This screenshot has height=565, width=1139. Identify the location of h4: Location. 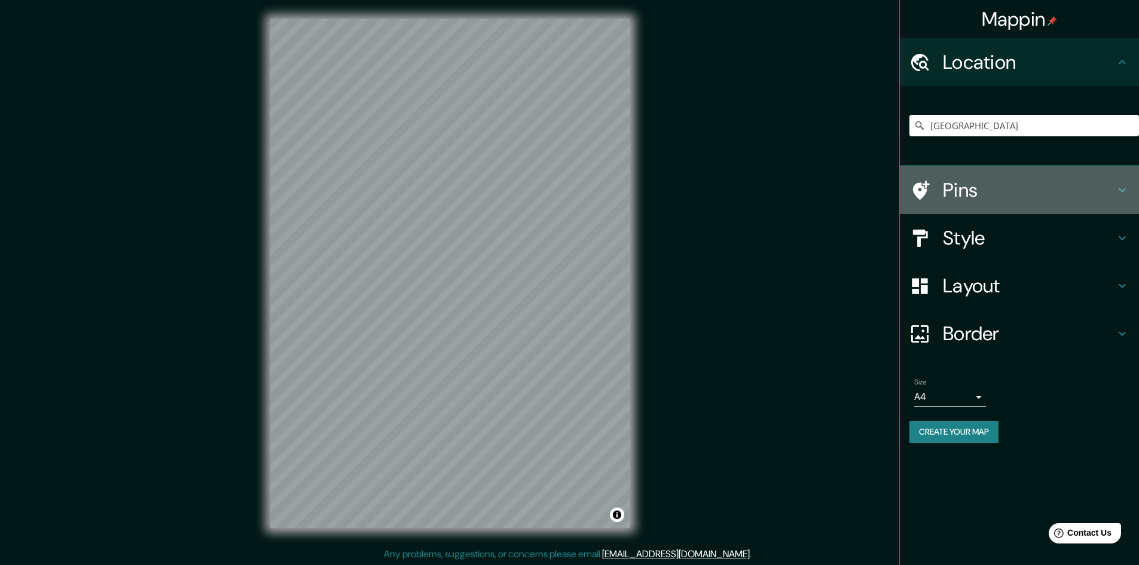
(1029, 62).